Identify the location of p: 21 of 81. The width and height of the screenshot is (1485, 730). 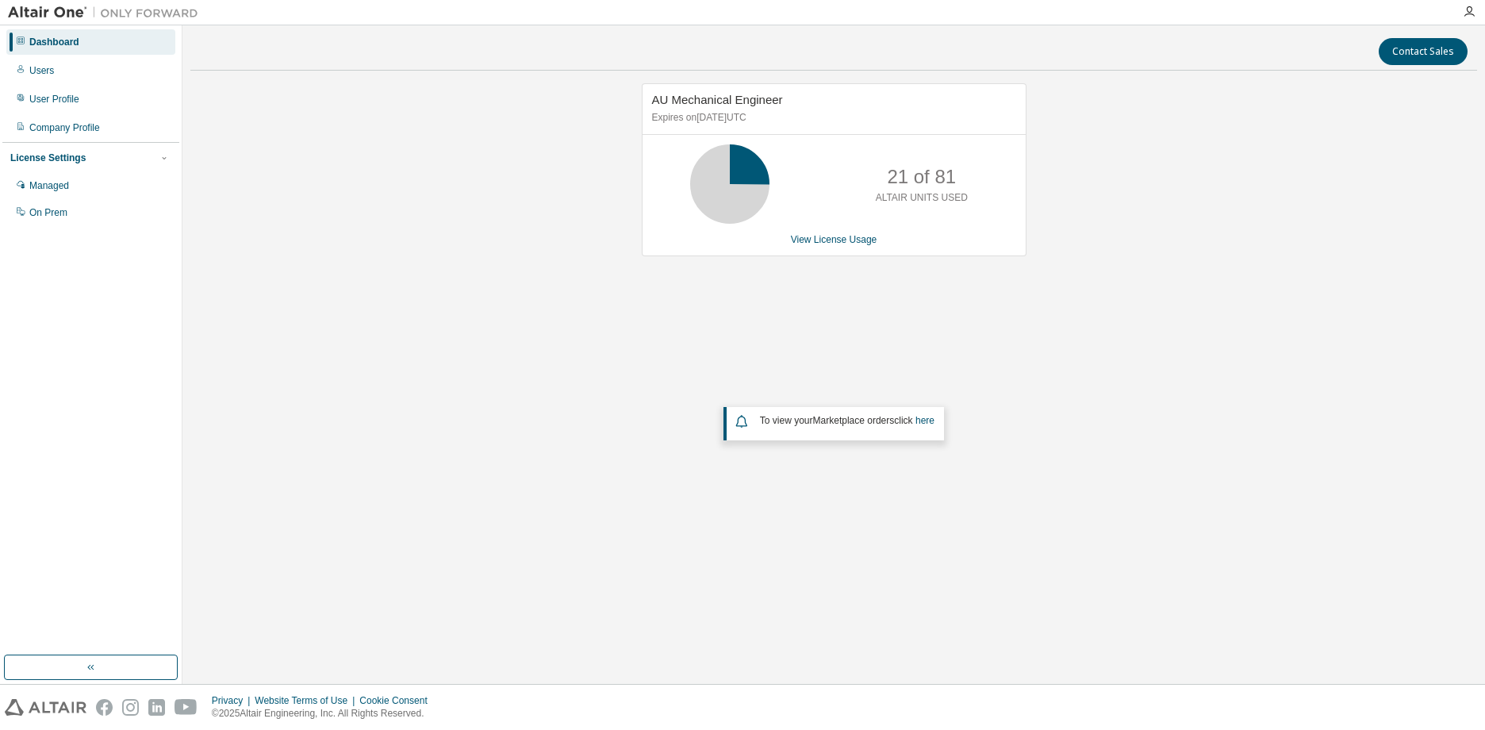
(921, 177).